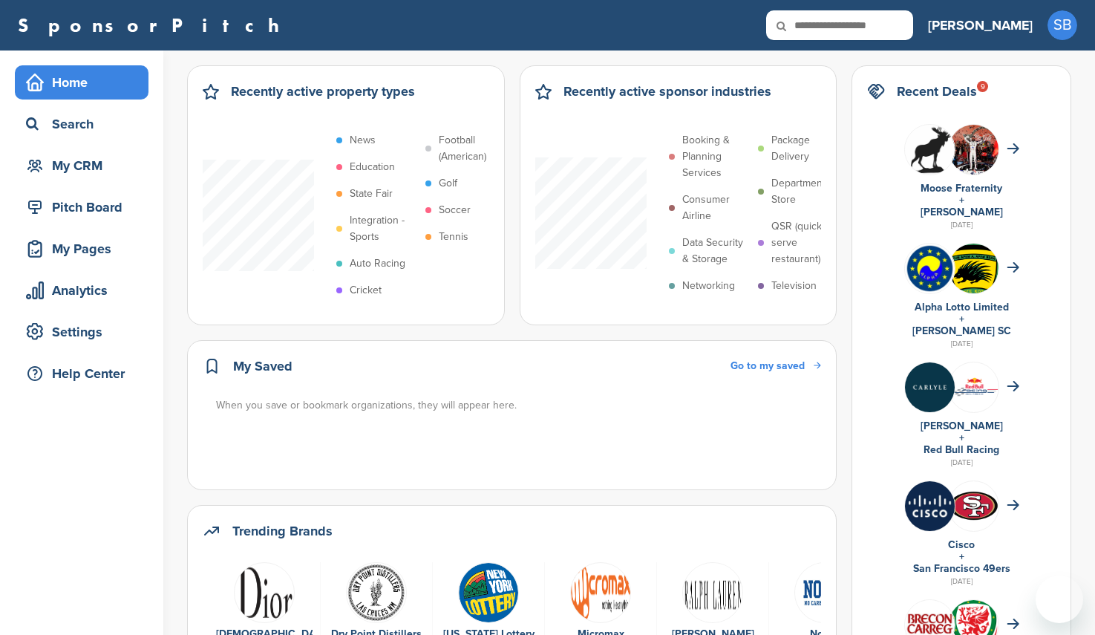 This screenshot has width=1095, height=635. Describe the element at coordinates (974, 273) in the screenshot. I see `img: Open uri20141112 64162 1p6hhgm?1415811497` at that location.